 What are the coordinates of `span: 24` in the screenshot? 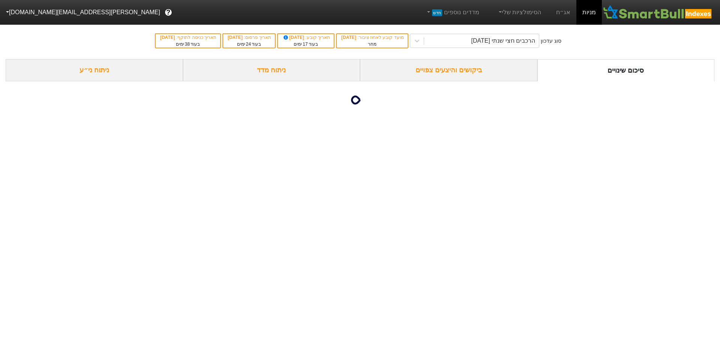 It's located at (248, 44).